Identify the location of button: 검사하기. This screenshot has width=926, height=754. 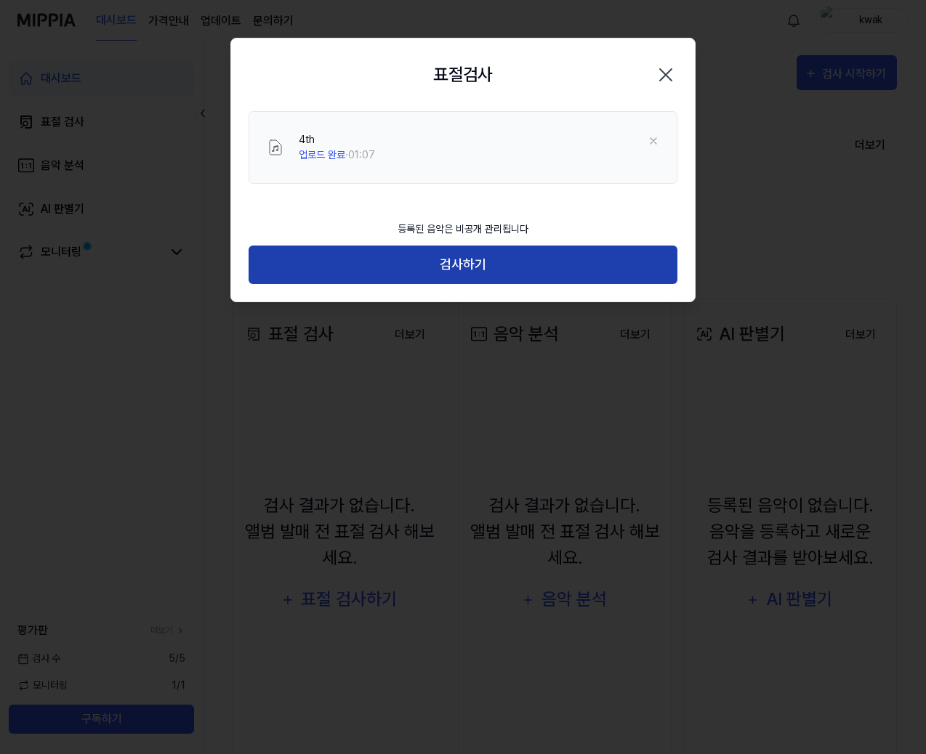
(463, 265).